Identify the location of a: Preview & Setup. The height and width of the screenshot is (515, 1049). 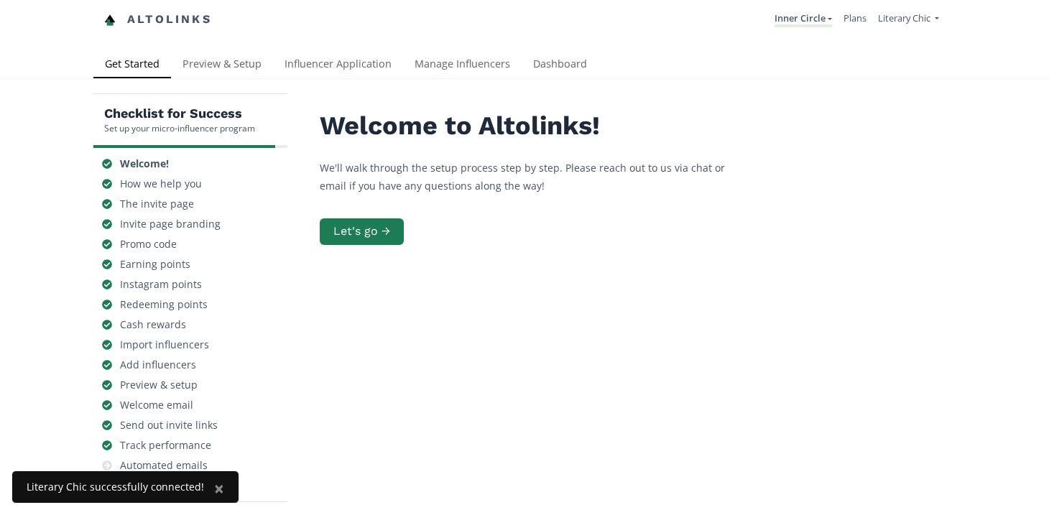
(222, 65).